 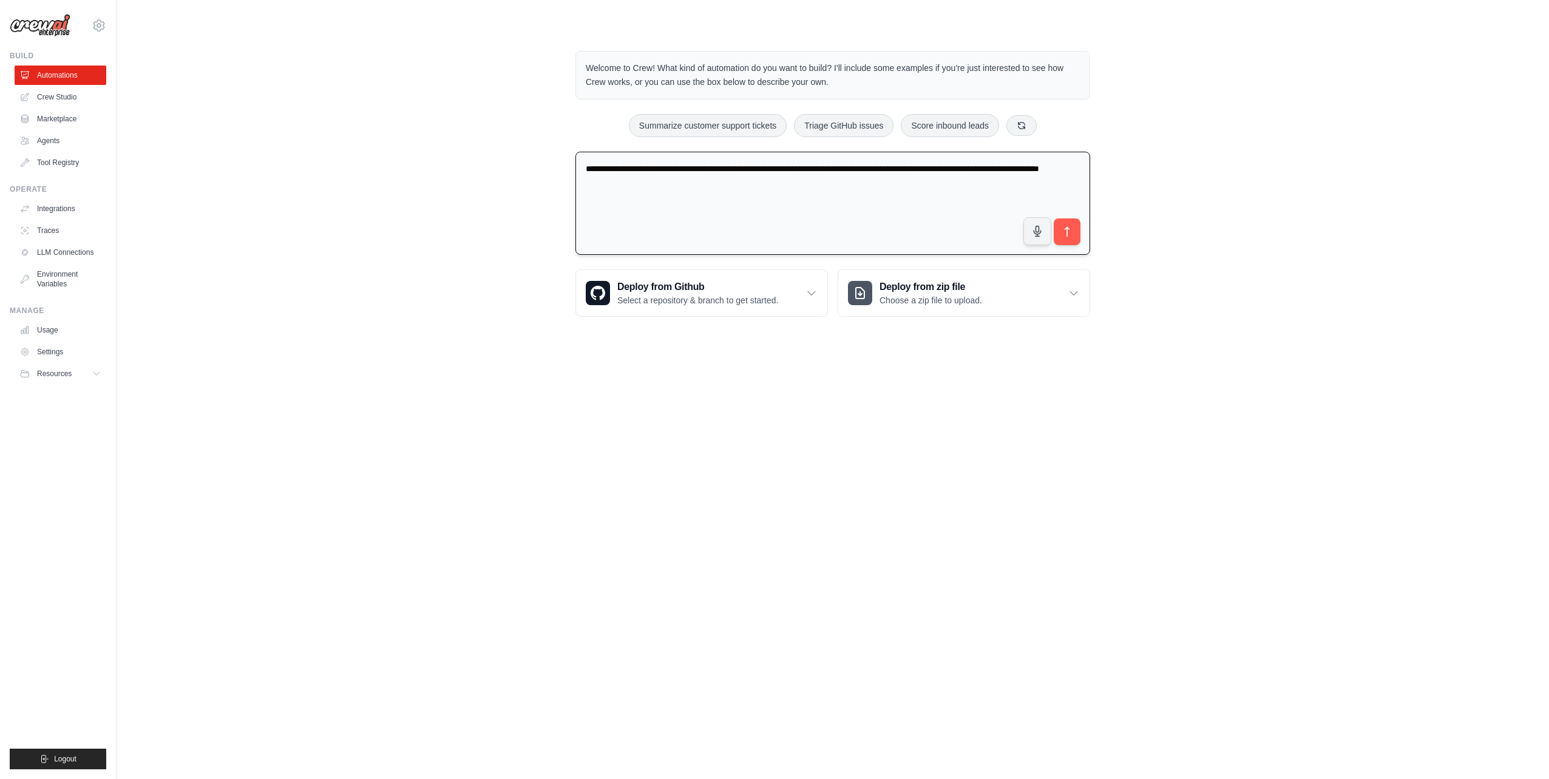 I want to click on p: Select a repository & branch to get started., so click(x=697, y=300).